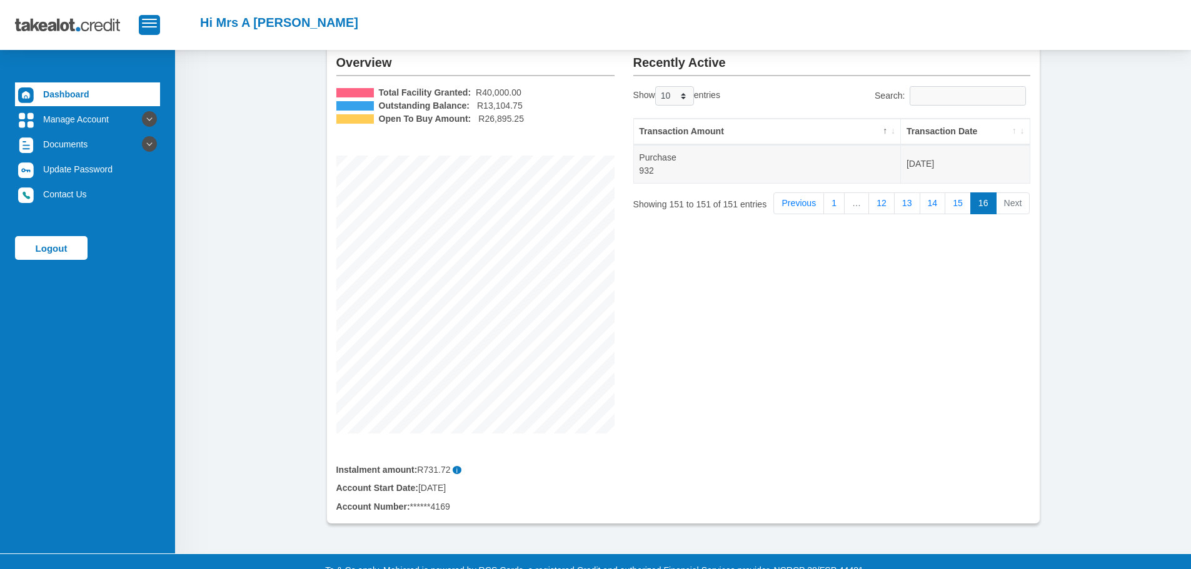 The height and width of the screenshot is (569, 1191). What do you see at coordinates (957, 204) in the screenshot?
I see `a: 15` at bounding box center [957, 204].